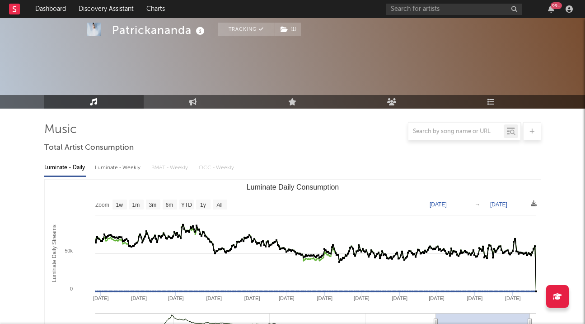  Describe the element at coordinates (288, 29) in the screenshot. I see `button: (1)` at that location.